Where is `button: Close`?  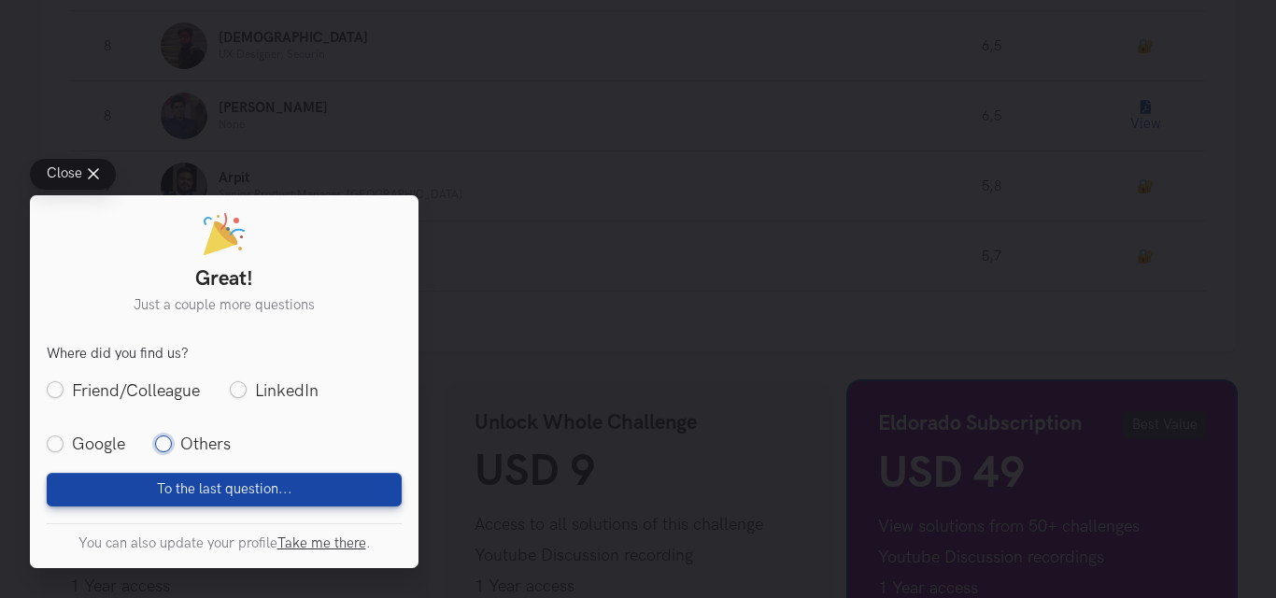
button: Close is located at coordinates (73, 174).